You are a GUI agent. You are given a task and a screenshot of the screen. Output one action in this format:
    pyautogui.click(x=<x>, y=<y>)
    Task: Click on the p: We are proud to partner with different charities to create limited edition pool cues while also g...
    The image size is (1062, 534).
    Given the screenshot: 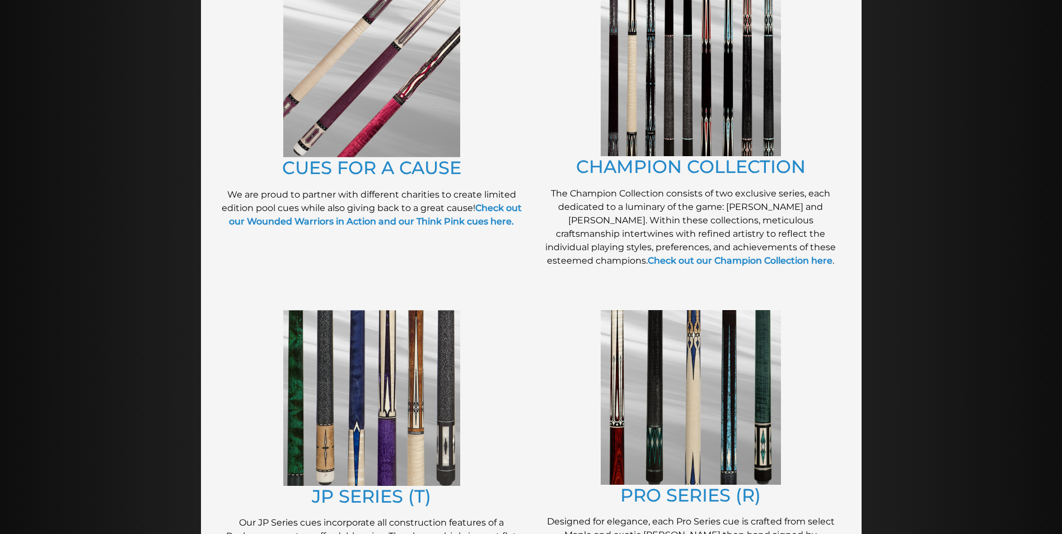 What is the action you would take?
    pyautogui.click(x=372, y=208)
    